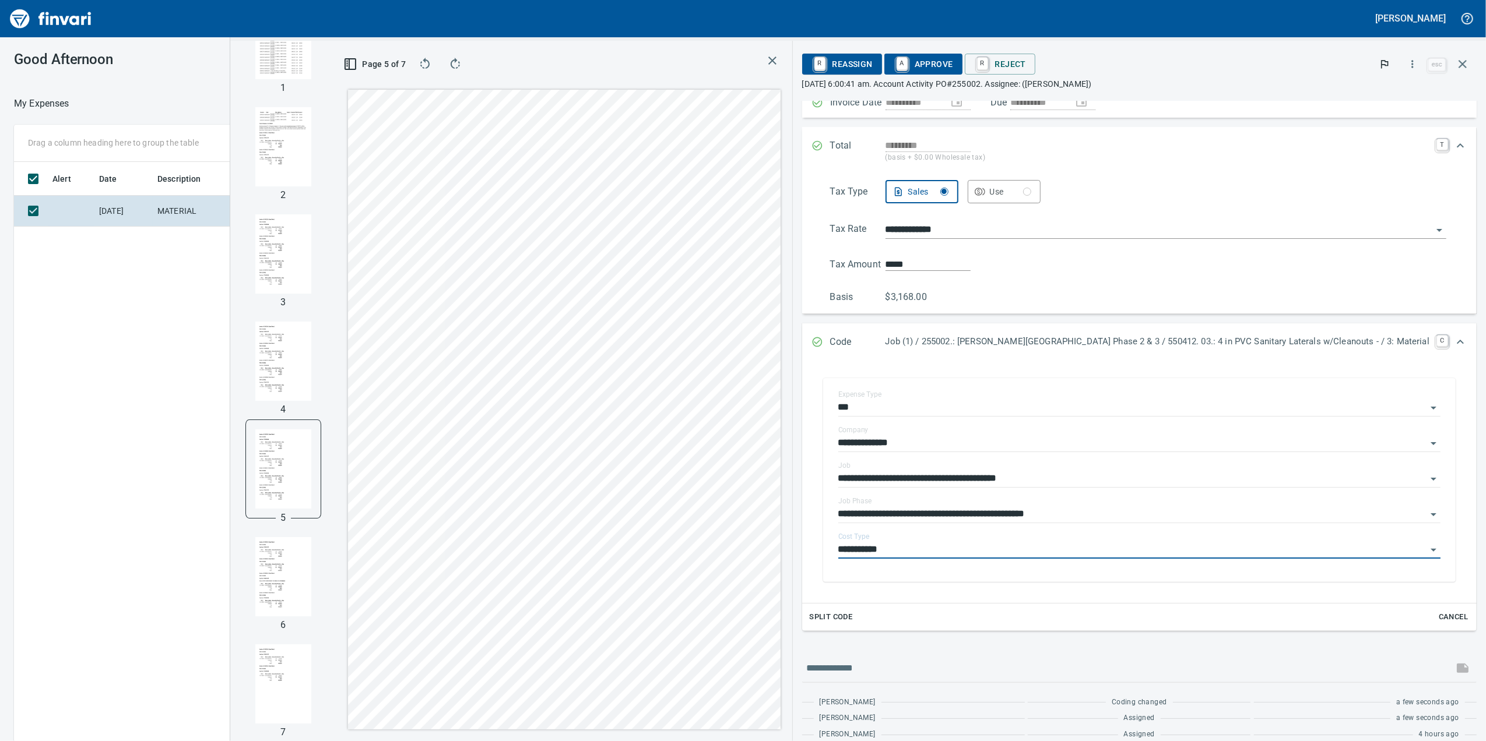 The height and width of the screenshot is (741, 1486). What do you see at coordinates (283, 88) in the screenshot?
I see `p: 1` at bounding box center [283, 88].